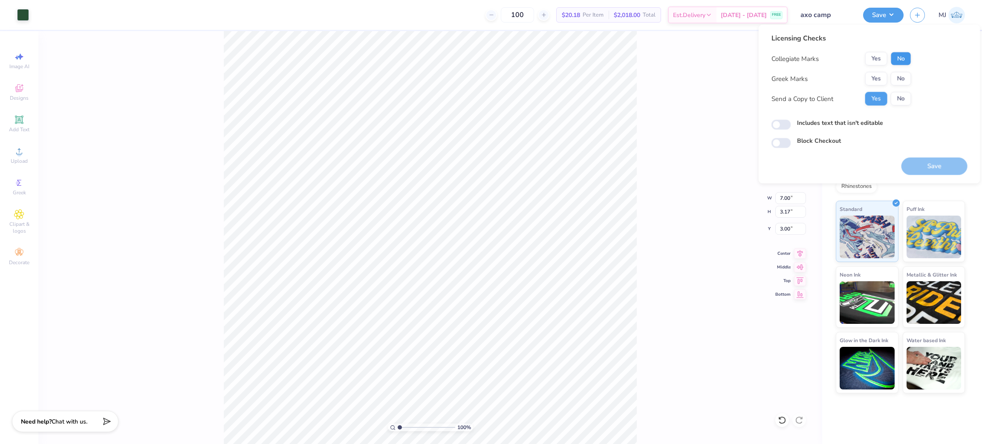 The width and height of the screenshot is (982, 444). I want to click on div: Collegiate Marks, so click(795, 58).